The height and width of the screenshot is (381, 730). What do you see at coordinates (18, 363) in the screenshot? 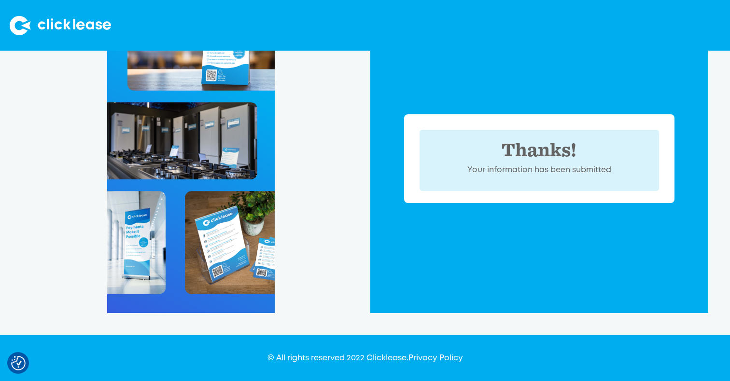
I see `img: Revisit consent button` at bounding box center [18, 363].